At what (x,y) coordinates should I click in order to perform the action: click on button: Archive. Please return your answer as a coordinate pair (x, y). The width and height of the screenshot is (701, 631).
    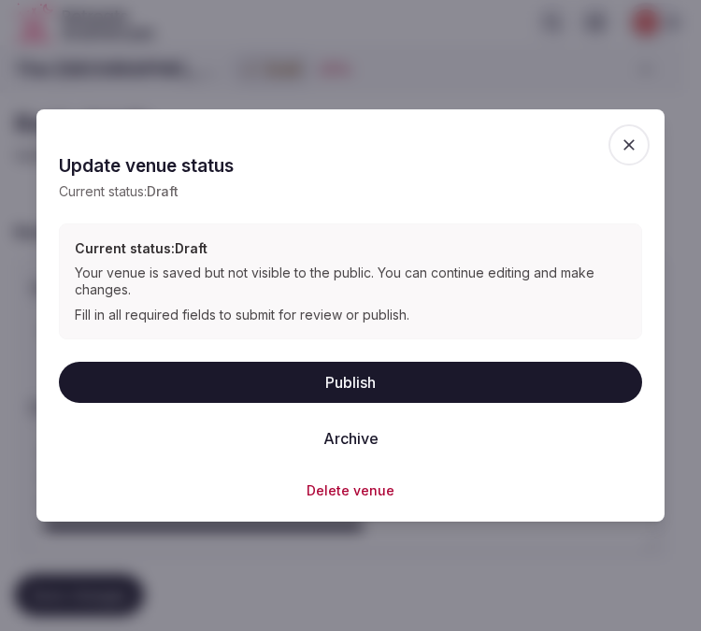
    Looking at the image, I should click on (350, 438).